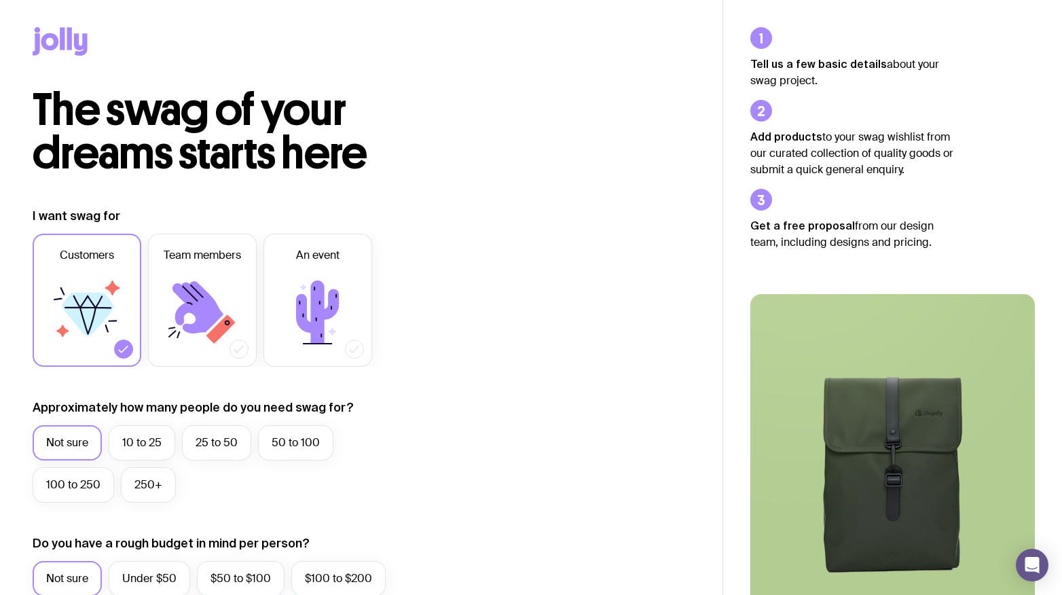  I want to click on label: 10 to 25, so click(142, 443).